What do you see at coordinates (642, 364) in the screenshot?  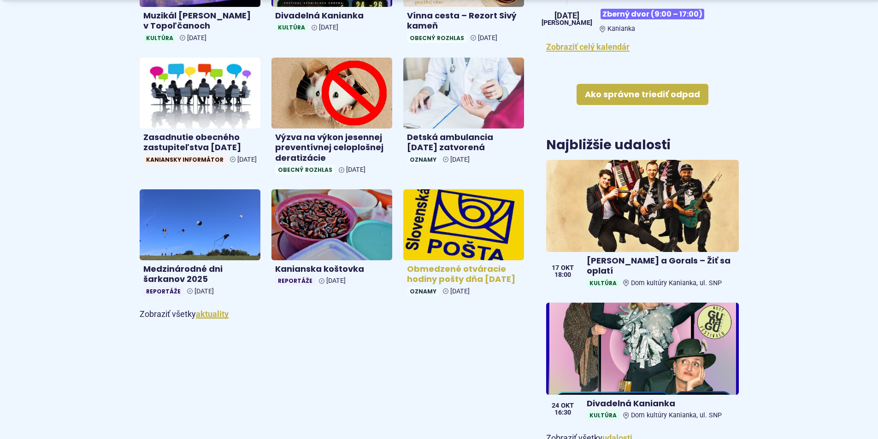 I see `a: Divadelná Kanianka KultúraDom kultúry Kanianka, ul. SNP 24 okt 16:30` at bounding box center [642, 364].